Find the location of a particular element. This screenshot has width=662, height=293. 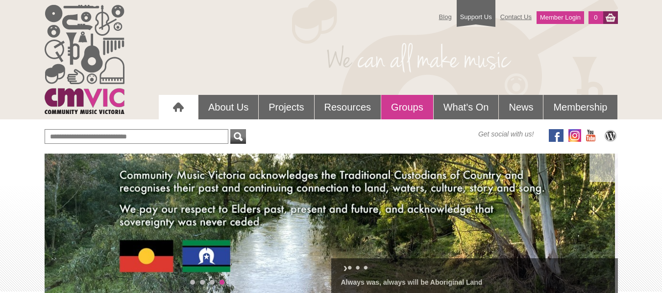

img: cmvic_logo.png is located at coordinates (84, 59).